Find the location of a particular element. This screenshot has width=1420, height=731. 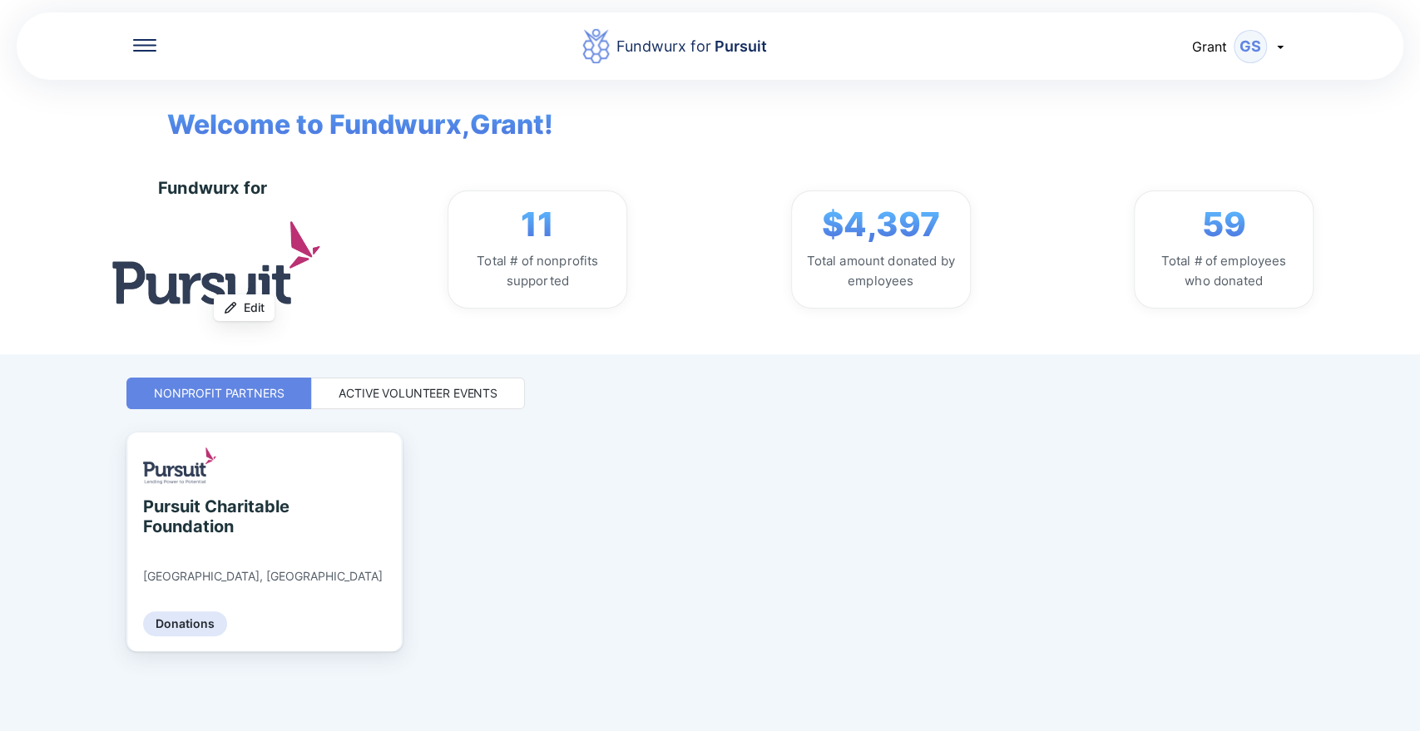

div: Pursuit Charitable Foundation is located at coordinates (219, 517).